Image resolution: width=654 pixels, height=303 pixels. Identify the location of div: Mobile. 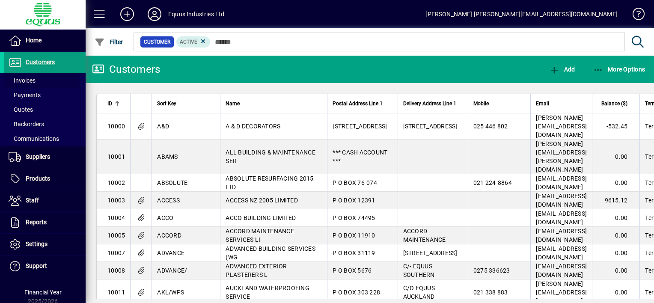
(499, 104).